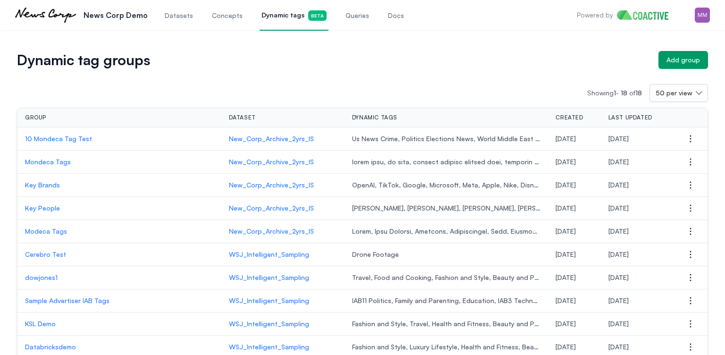 This screenshot has width=725, height=355. I want to click on p: Key Brands, so click(119, 185).